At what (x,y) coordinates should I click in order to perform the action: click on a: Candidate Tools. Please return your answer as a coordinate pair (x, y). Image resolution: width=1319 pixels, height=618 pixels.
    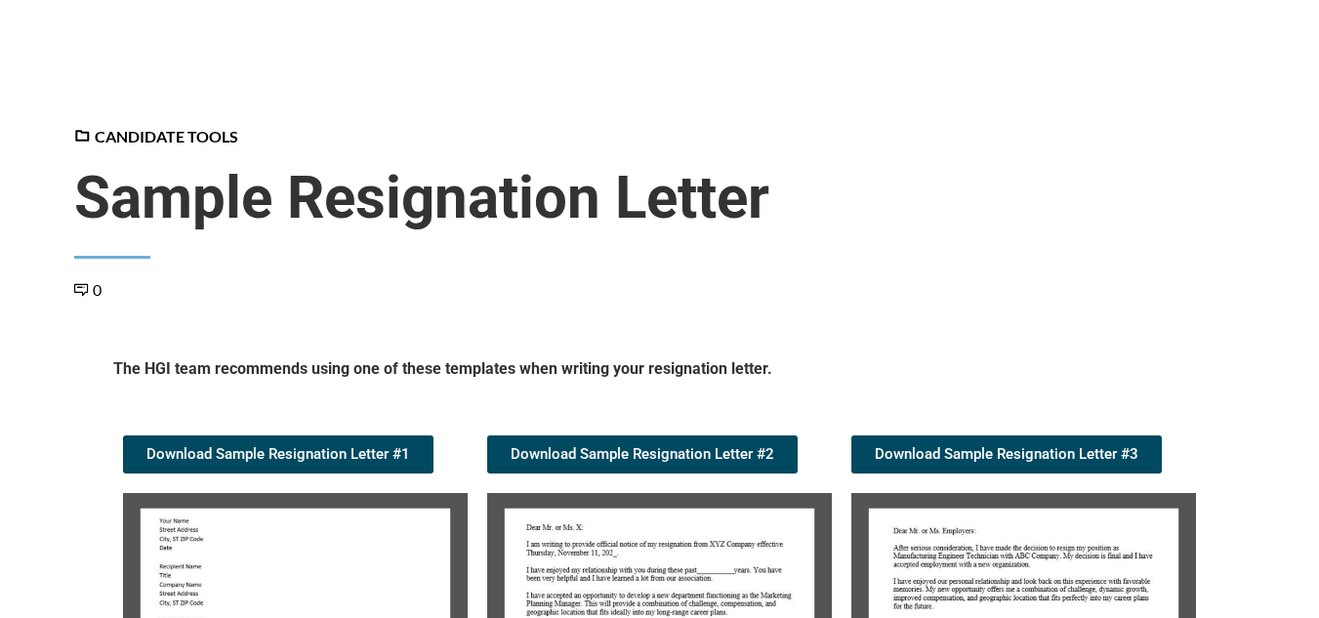
    Looking at the image, I should click on (156, 136).